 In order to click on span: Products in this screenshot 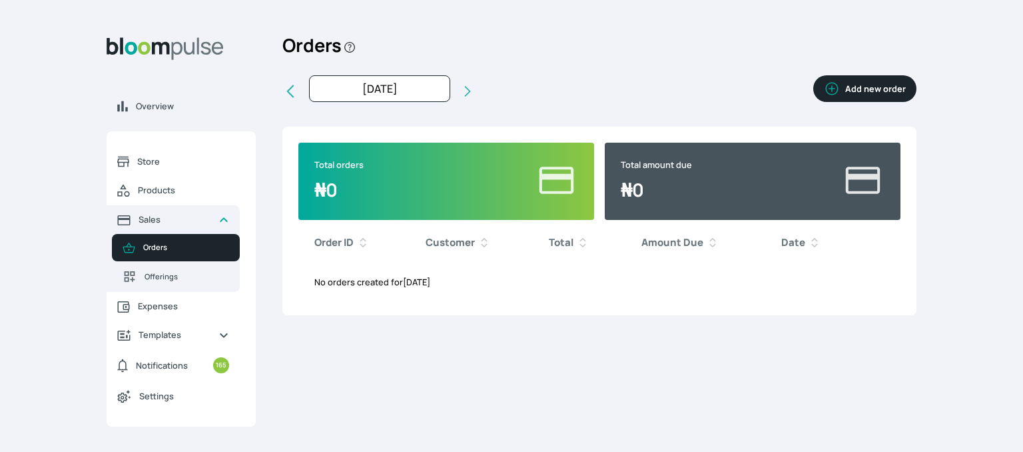, I will do `click(183, 190)`.